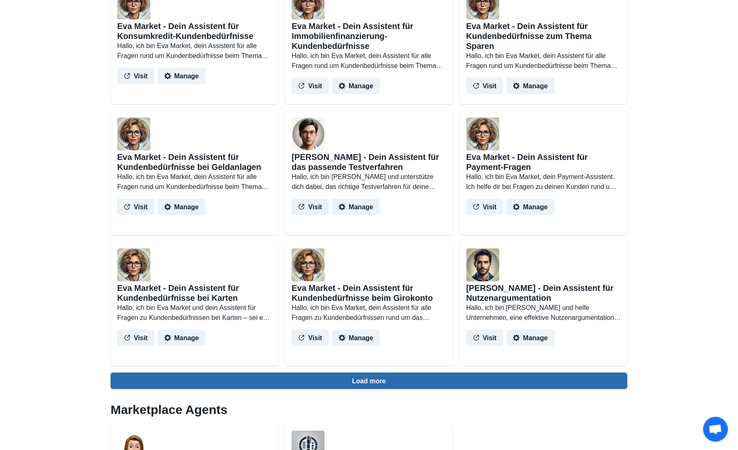  I want to click on p: Hallo, ich bin Eva Market, dein Assistent für alle Fragen rund um Kundenbedürfnisse beim Thema Sp..., so click(543, 61).